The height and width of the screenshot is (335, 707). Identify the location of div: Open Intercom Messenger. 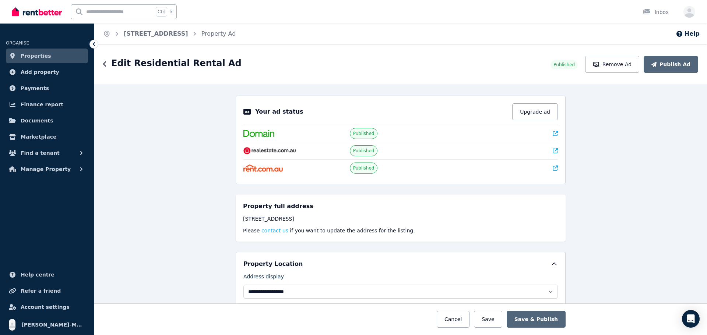
(690, 319).